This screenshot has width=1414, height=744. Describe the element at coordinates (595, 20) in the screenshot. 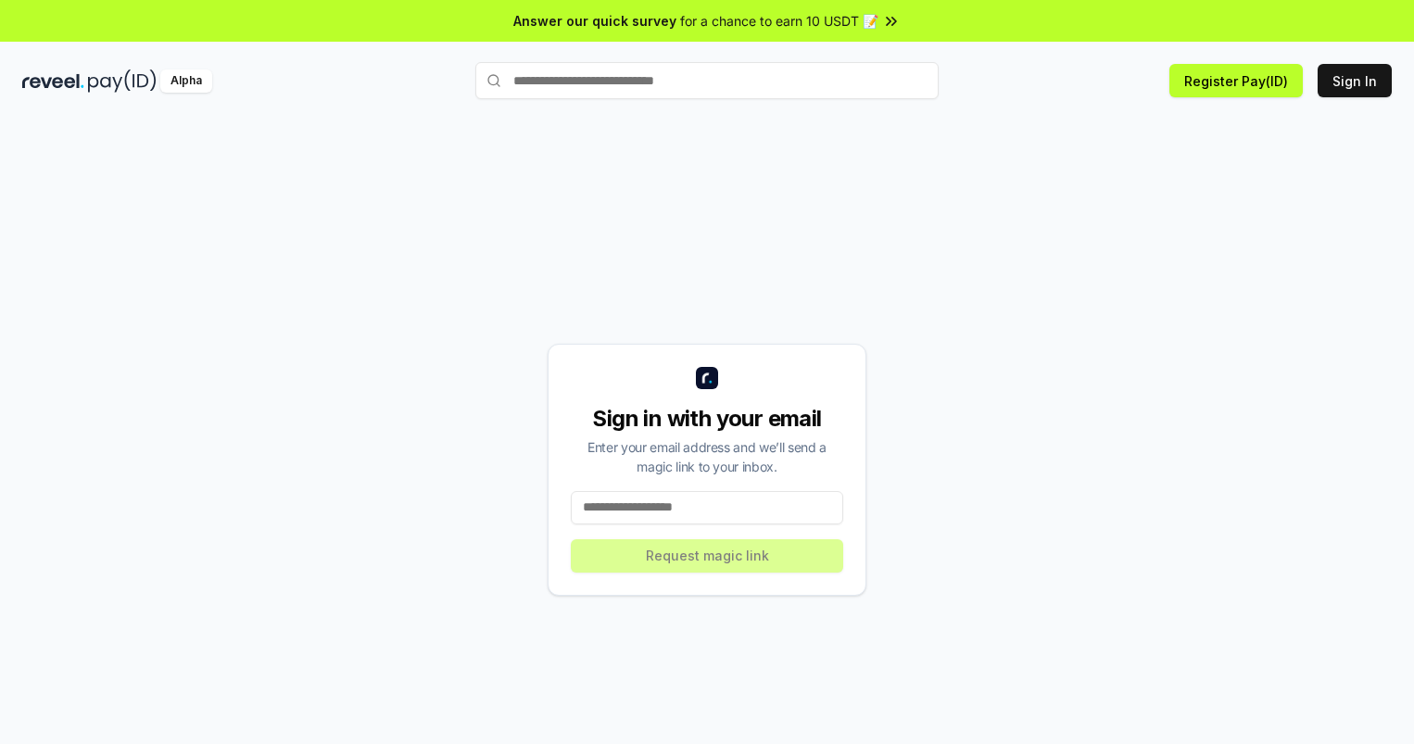

I see `span: Answer our quick survey` at that location.